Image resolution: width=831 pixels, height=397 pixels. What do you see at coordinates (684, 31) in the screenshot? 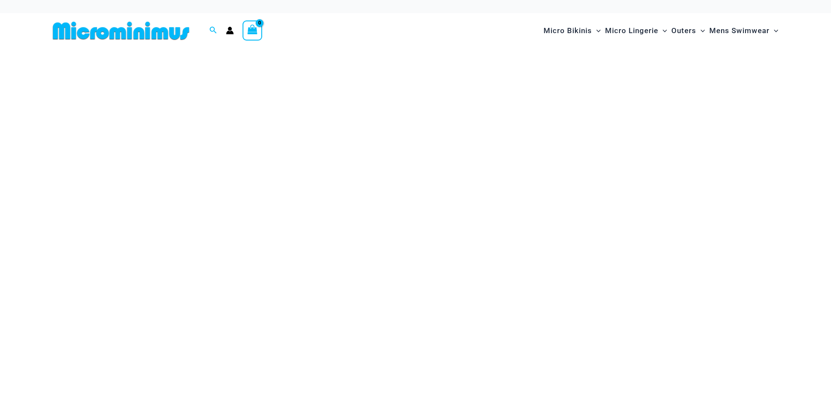
I see `span: Outers` at bounding box center [684, 31].